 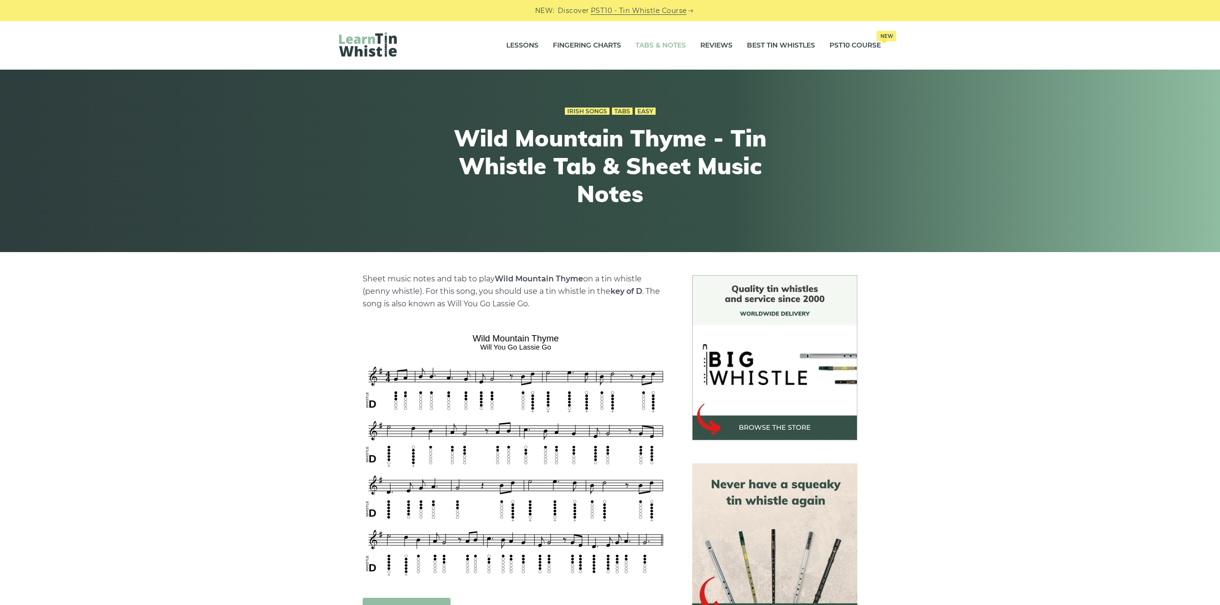 I want to click on strong: Wild Mountain Thyme, so click(x=539, y=279).